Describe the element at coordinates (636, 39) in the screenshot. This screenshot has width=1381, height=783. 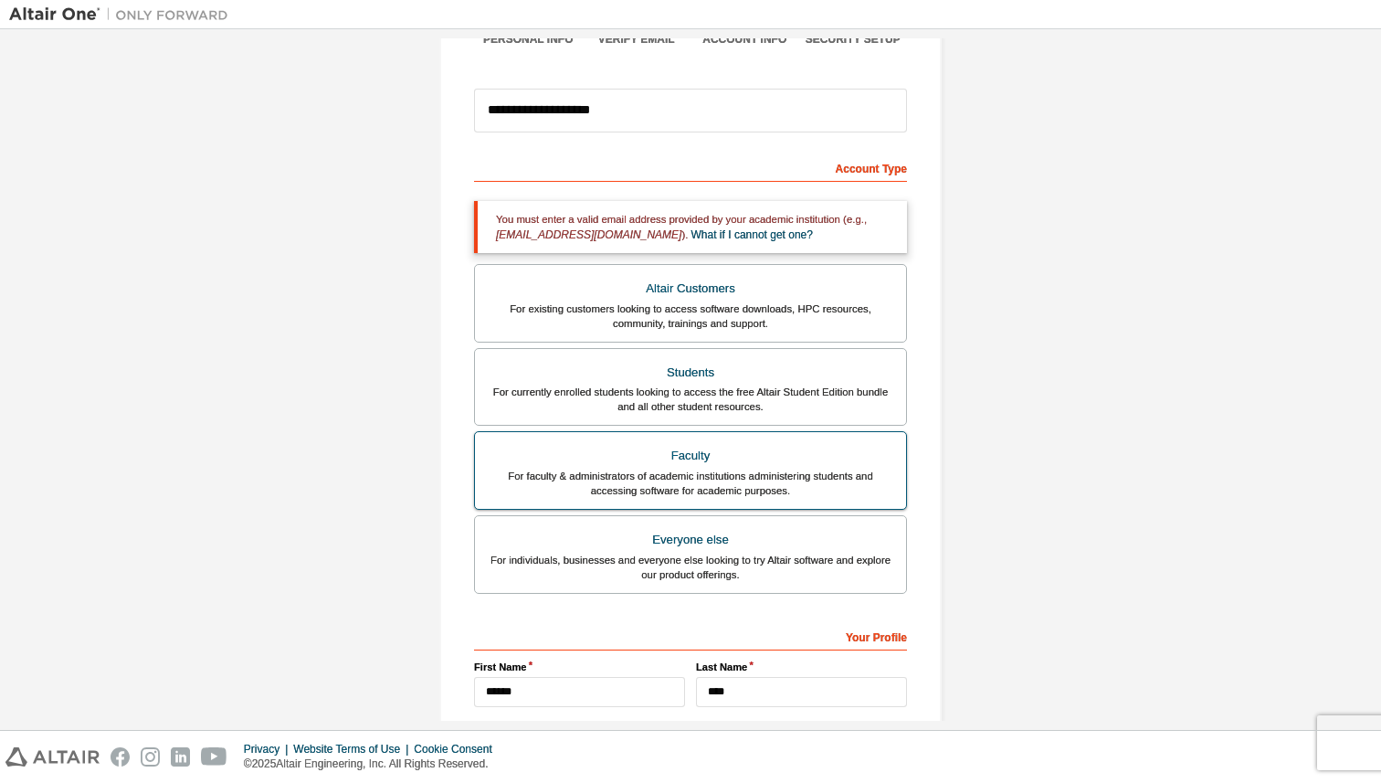
I see `div: Verify Email` at that location.